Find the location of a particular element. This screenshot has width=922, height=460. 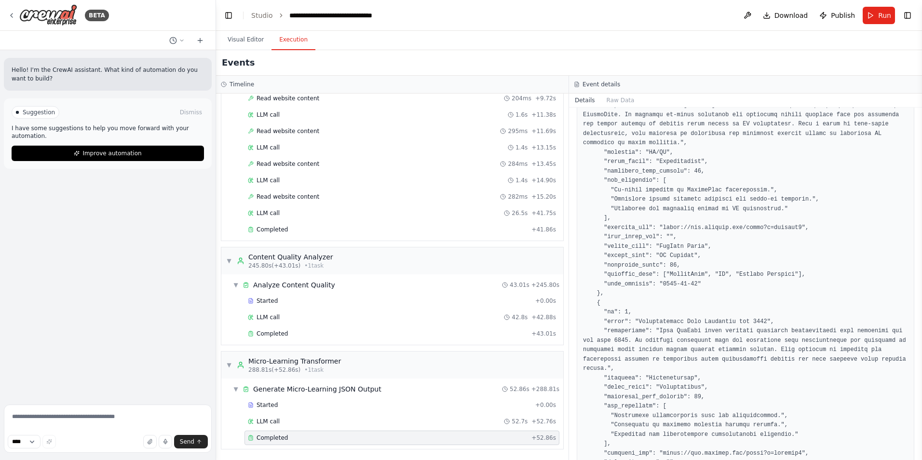

span: Run is located at coordinates (884, 15).